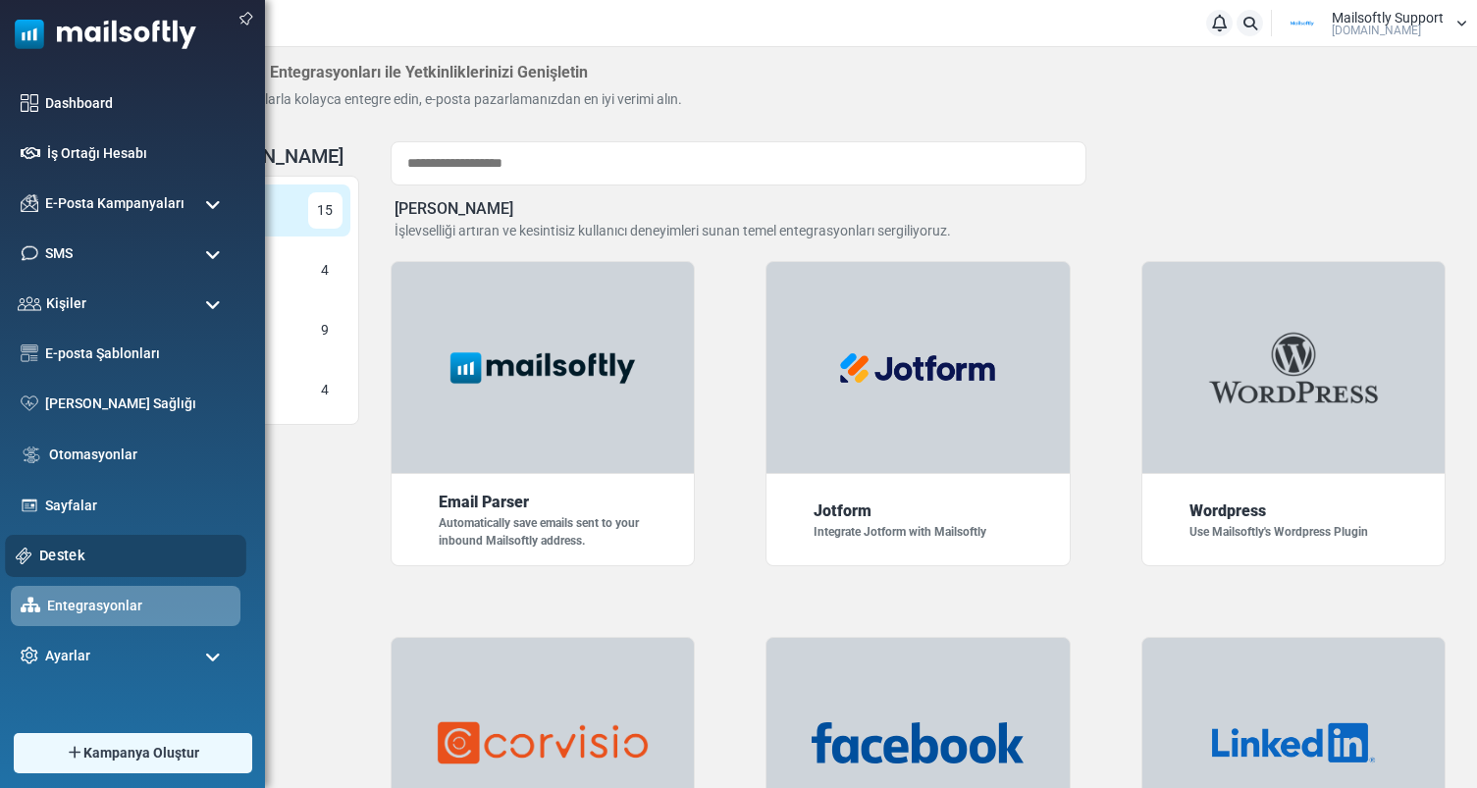 This screenshot has width=1477, height=788. I want to click on a: Otomasyonlar, so click(139, 455).